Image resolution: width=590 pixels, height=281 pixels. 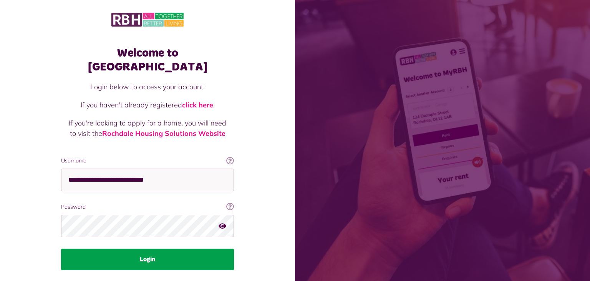 What do you see at coordinates (148, 128) in the screenshot?
I see `p: If you're looking to apply for a home, you will need to visit the` at bounding box center [148, 128].